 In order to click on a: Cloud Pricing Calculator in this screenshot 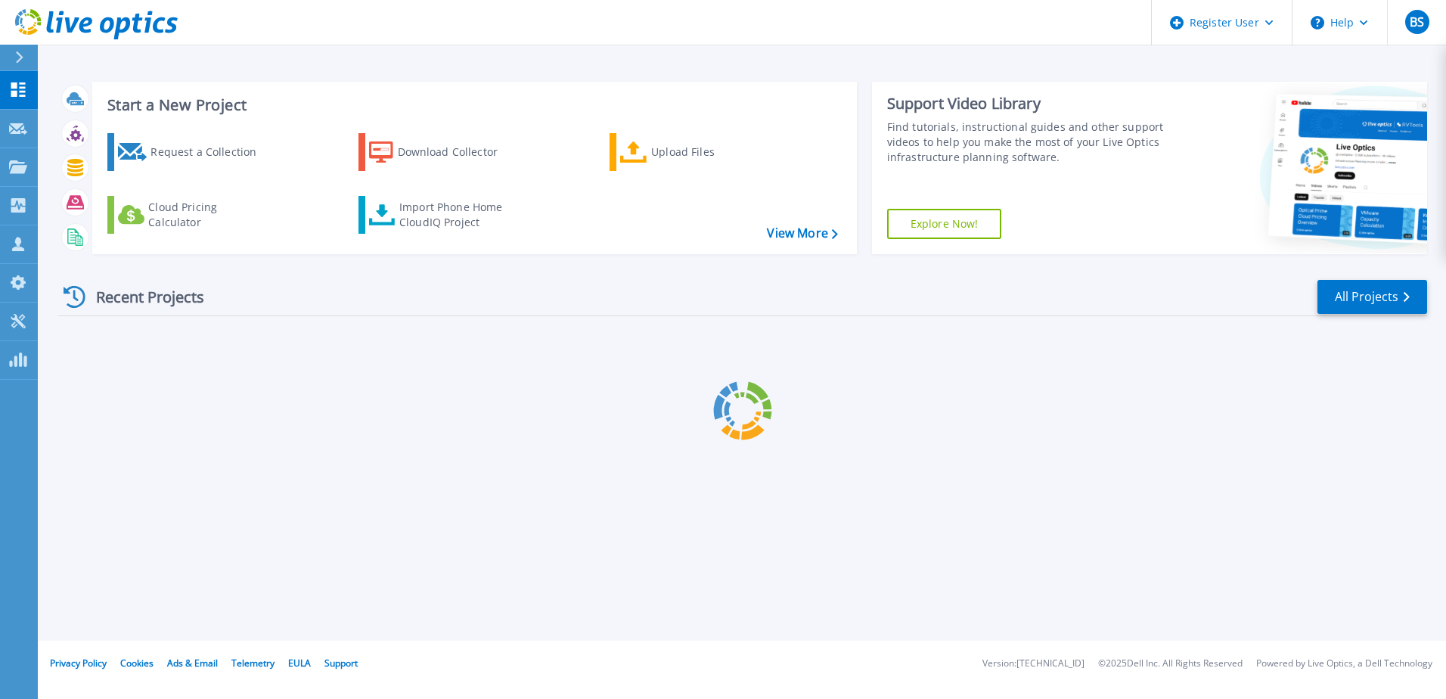, I will do `click(191, 215)`.